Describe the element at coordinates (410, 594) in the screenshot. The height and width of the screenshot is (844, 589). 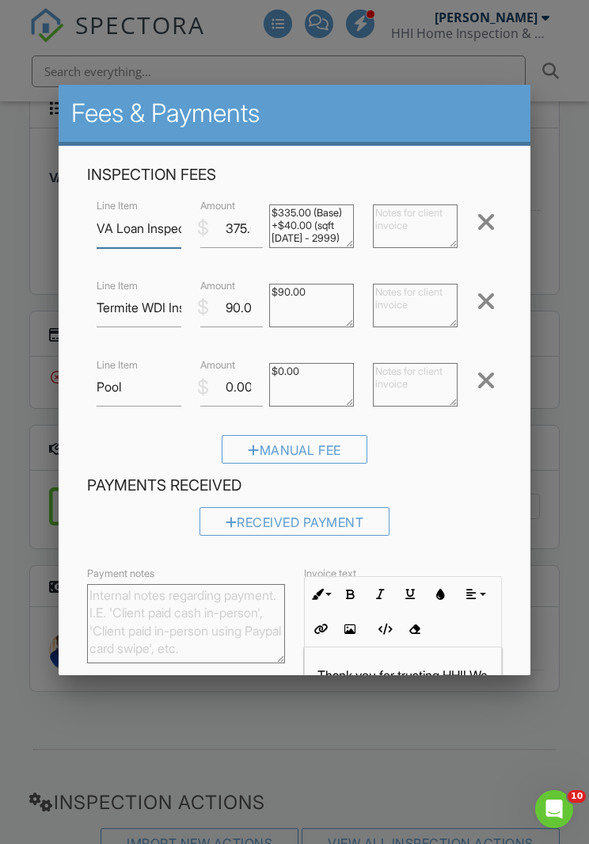
I see `button: Underline (Ctrl+U)` at that location.